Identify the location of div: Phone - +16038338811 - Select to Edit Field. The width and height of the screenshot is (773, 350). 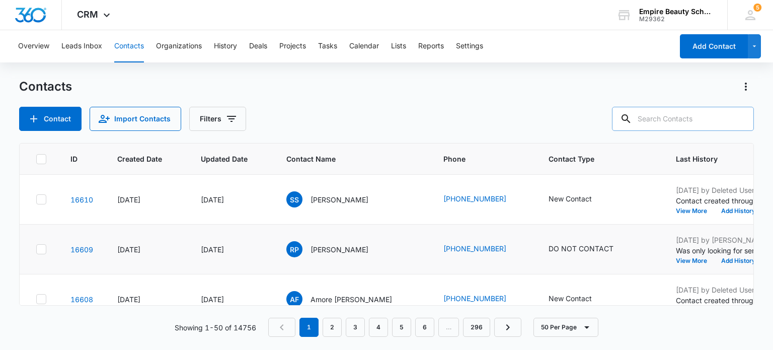
(484, 199).